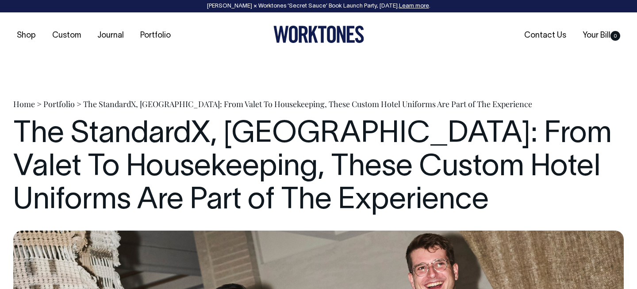 The height and width of the screenshot is (289, 637). What do you see at coordinates (601, 35) in the screenshot?
I see `a: Your Bill0` at bounding box center [601, 35].